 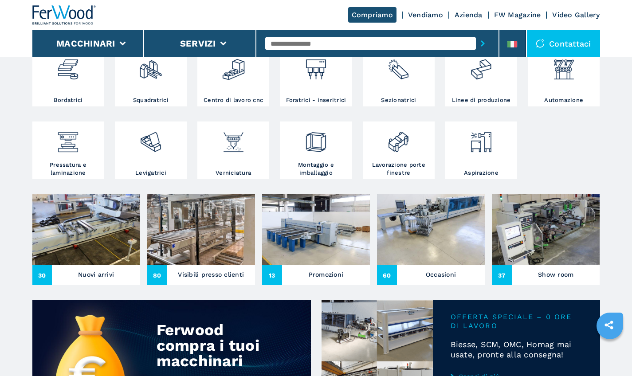 What do you see at coordinates (198, 43) in the screenshot?
I see `button: Servizi` at bounding box center [198, 43].